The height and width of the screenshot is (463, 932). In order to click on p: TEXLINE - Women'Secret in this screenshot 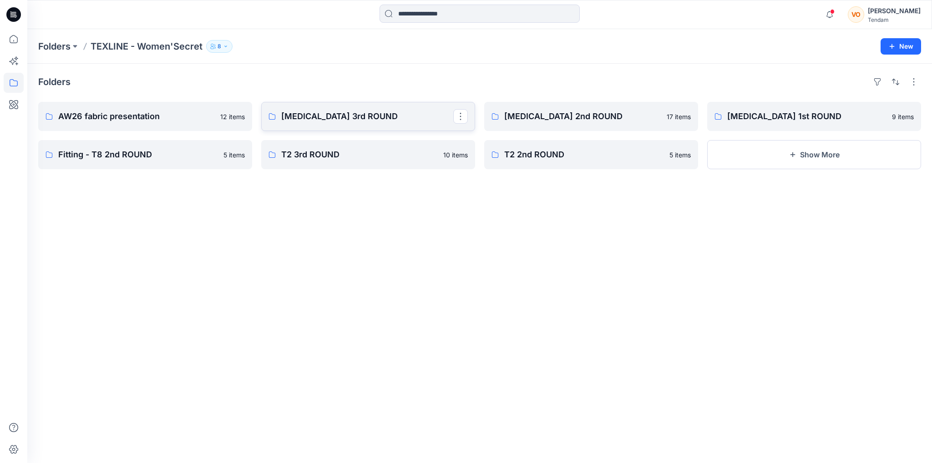, I will do `click(146, 46)`.